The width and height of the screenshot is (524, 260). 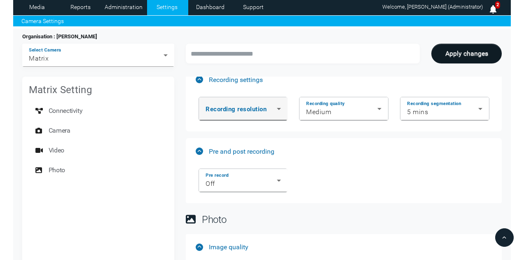 What do you see at coordinates (340, 247) in the screenshot?
I see `mat-panel-title: Image quality` at bounding box center [340, 247].